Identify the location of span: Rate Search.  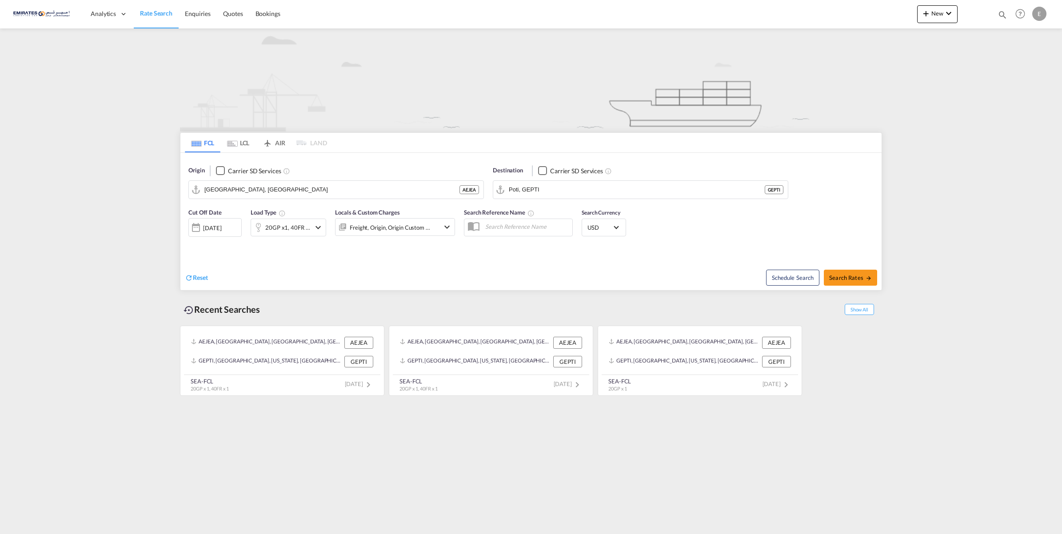
(156, 13).